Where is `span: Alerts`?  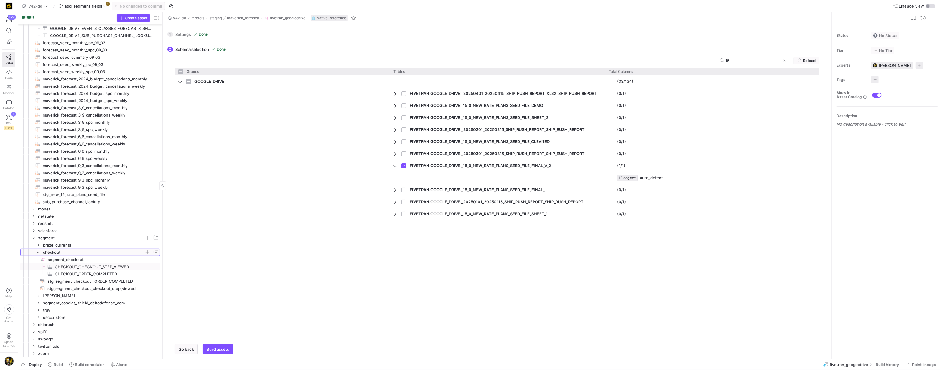
span: Alerts is located at coordinates (121, 364).